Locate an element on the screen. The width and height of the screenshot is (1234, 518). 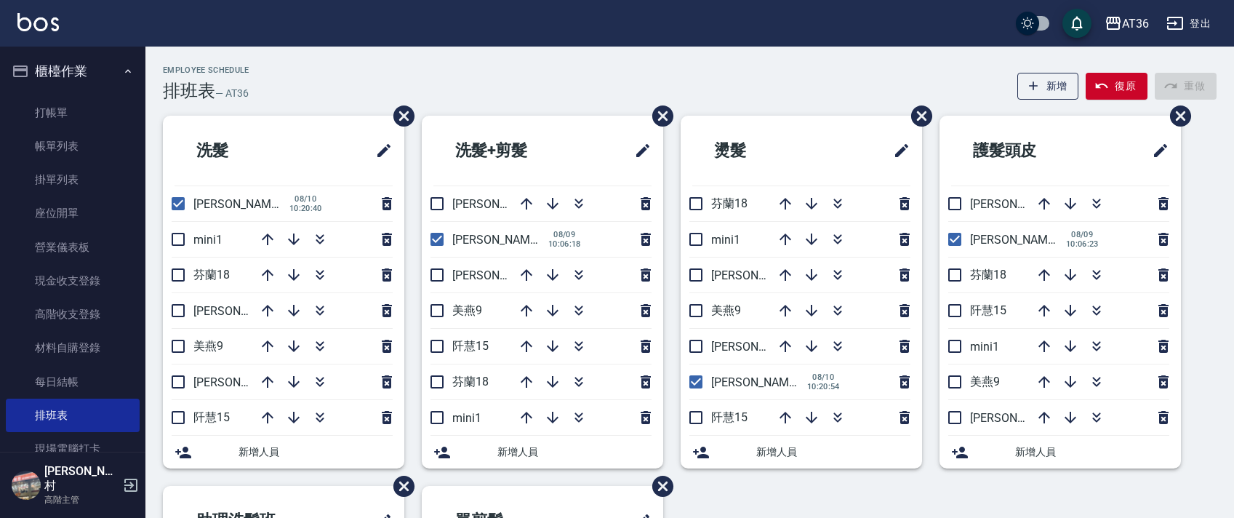
a: 現金收支登錄 is located at coordinates (73, 281).